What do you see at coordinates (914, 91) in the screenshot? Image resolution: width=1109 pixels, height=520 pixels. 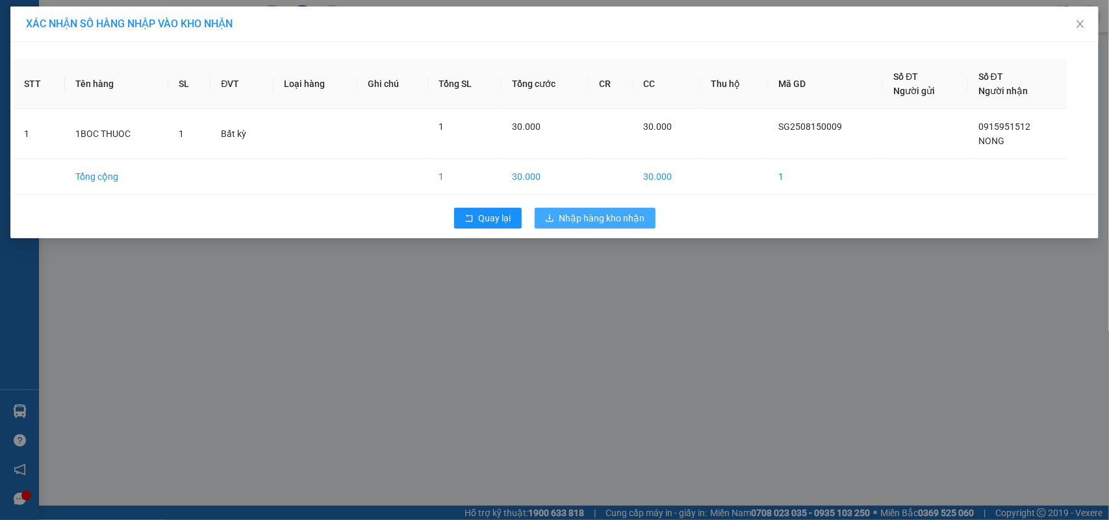 I see `span: Người gửi` at bounding box center [914, 91].